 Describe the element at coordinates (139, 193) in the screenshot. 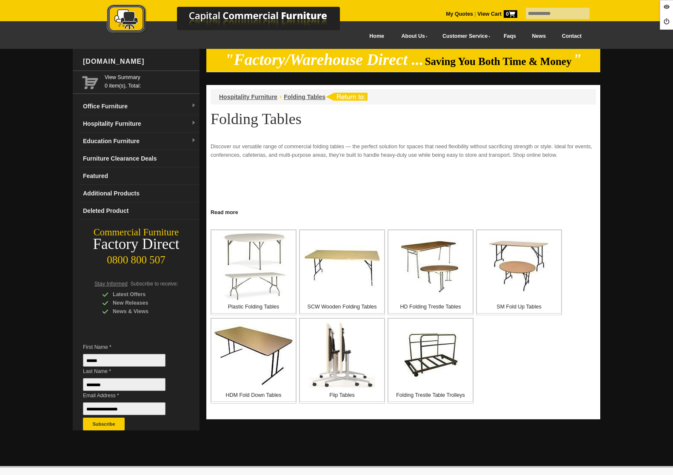

I see `a: Additional Products` at that location.